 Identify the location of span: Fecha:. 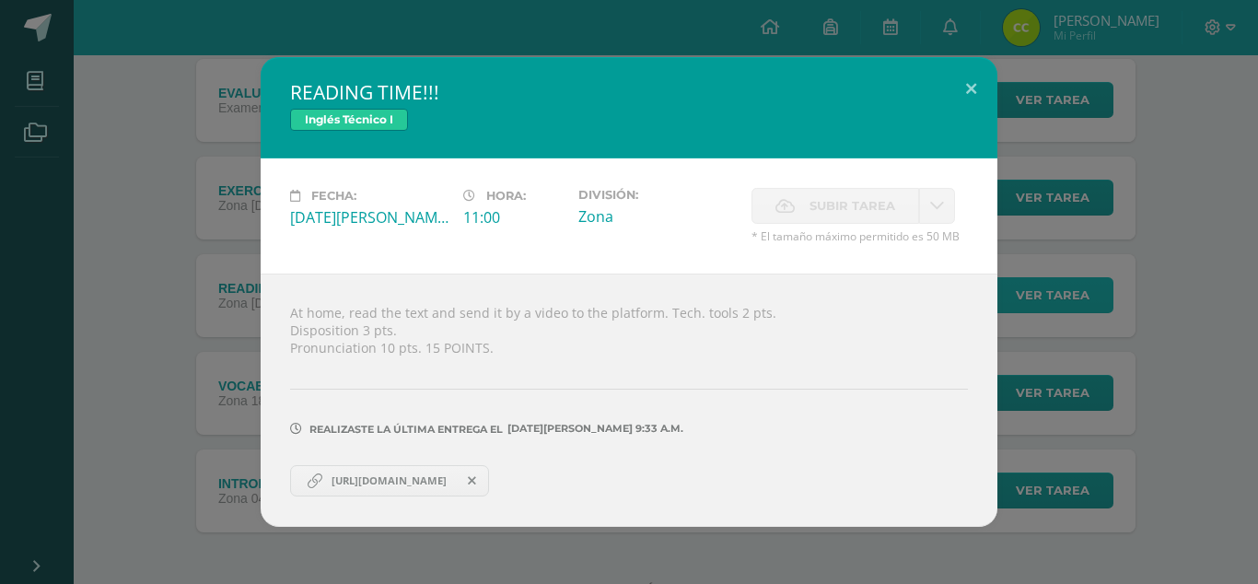
(333, 195).